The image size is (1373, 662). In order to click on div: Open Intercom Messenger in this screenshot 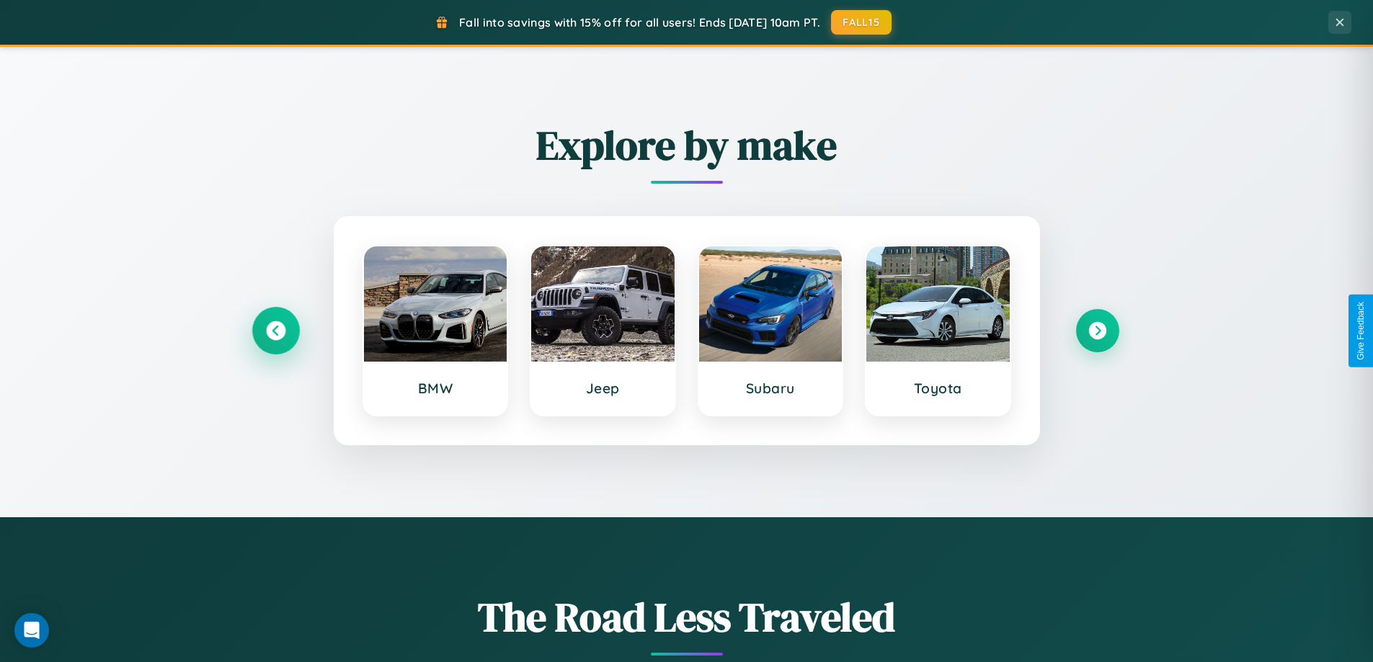, I will do `click(32, 630)`.